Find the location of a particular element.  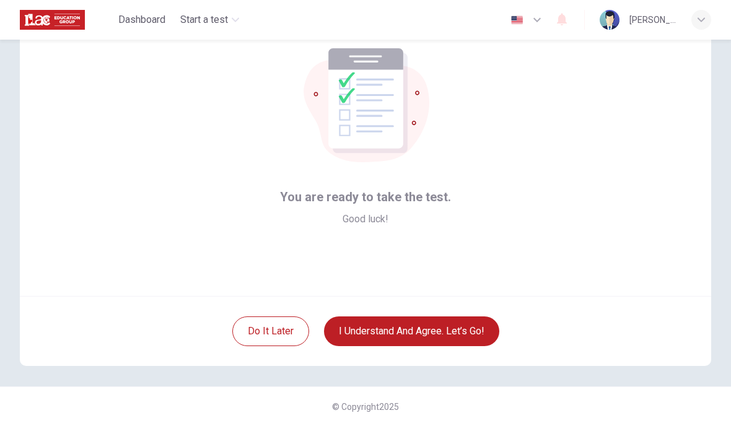

button: Start a test is located at coordinates (210, 20).